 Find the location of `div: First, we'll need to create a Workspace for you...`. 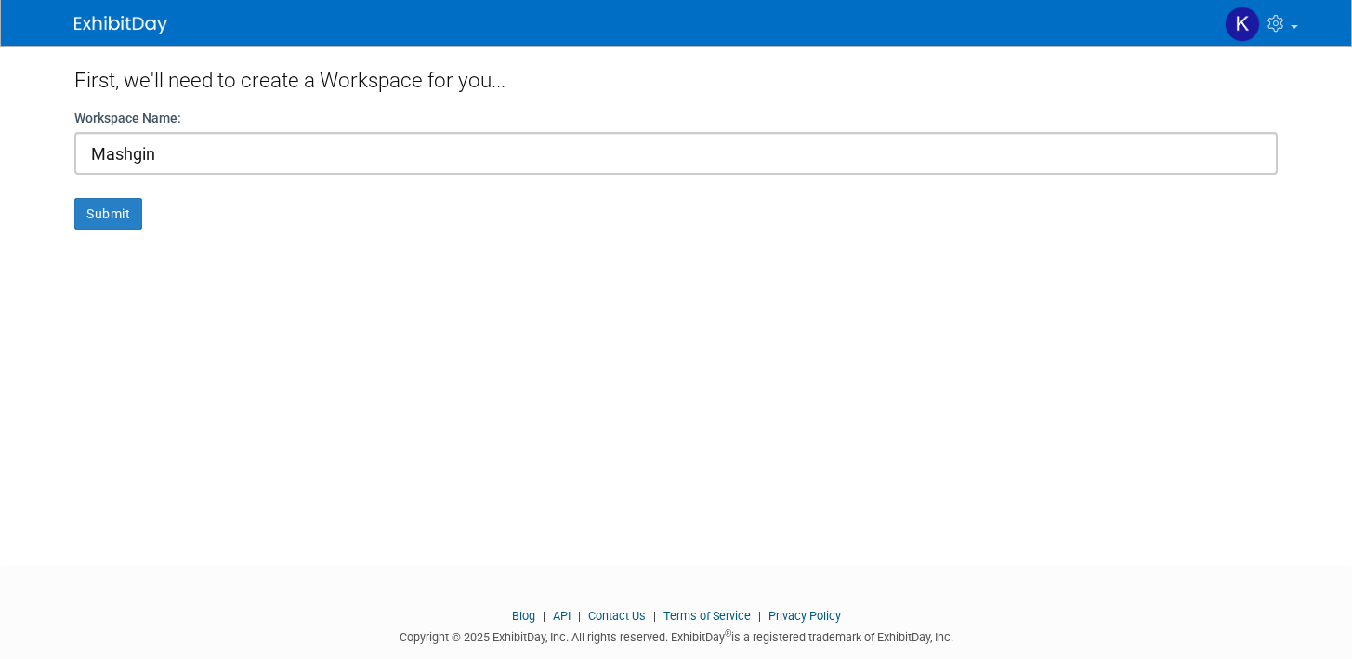

div: First, we'll need to create a Workspace for you... is located at coordinates (676, 77).